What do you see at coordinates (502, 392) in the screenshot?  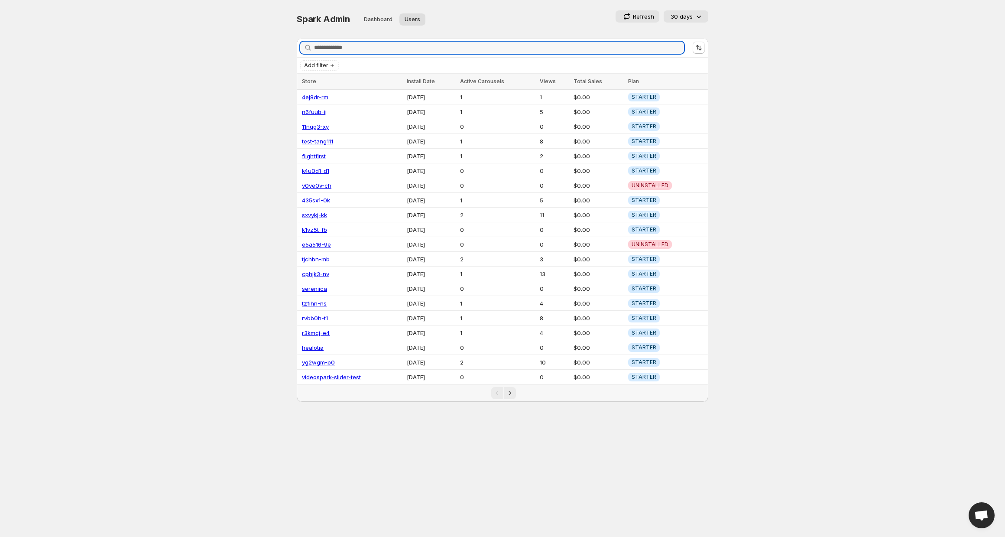 I see `nav: Pagination` at bounding box center [502, 392].